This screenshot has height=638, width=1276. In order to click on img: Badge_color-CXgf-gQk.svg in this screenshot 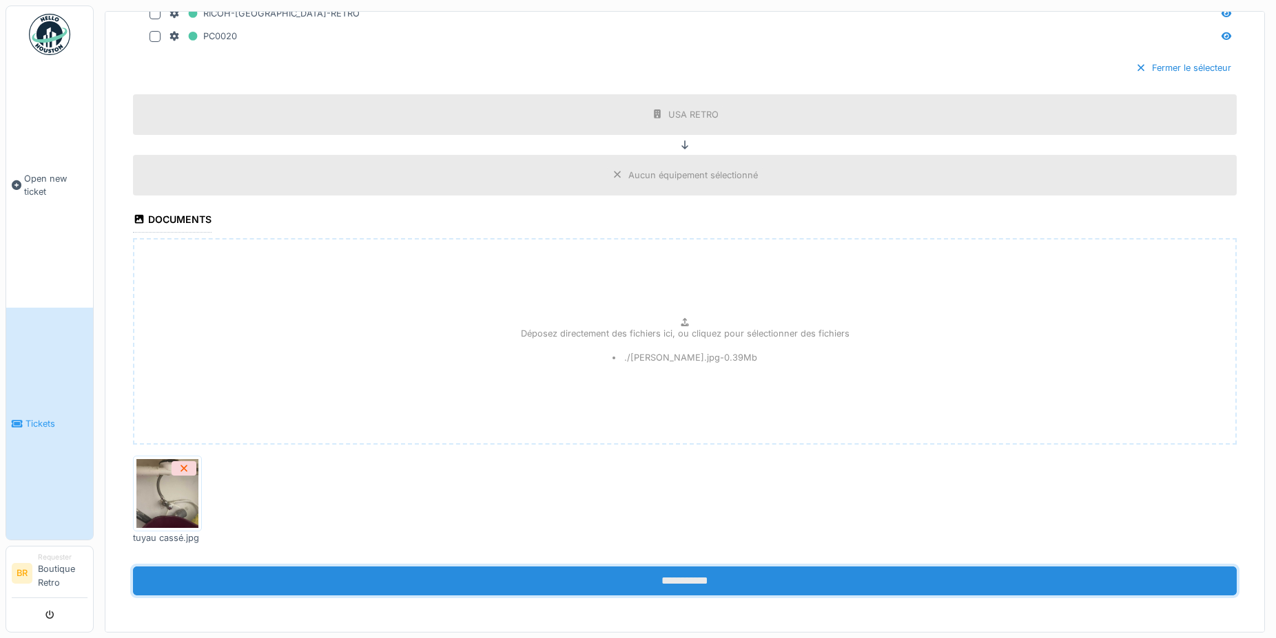, I will do `click(50, 34)`.